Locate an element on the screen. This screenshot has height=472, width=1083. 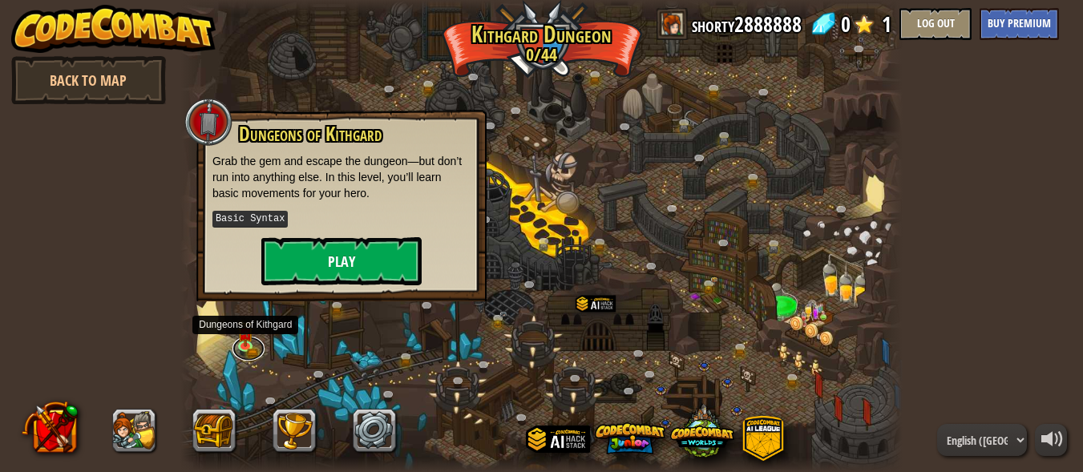
a: Back to Map is located at coordinates (88, 80).